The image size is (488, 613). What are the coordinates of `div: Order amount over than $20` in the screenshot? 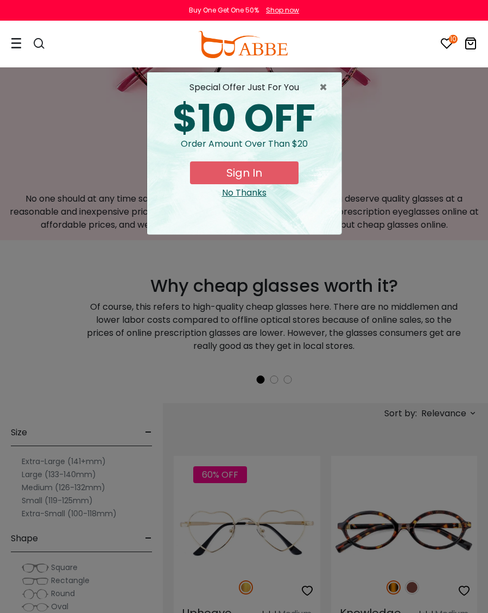 It's located at (244, 149).